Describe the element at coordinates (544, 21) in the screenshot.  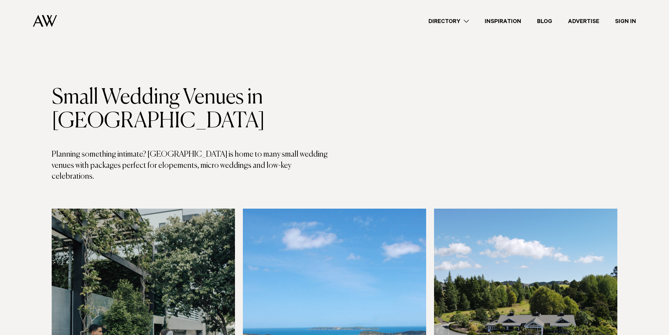
I see `a: Blog` at that location.